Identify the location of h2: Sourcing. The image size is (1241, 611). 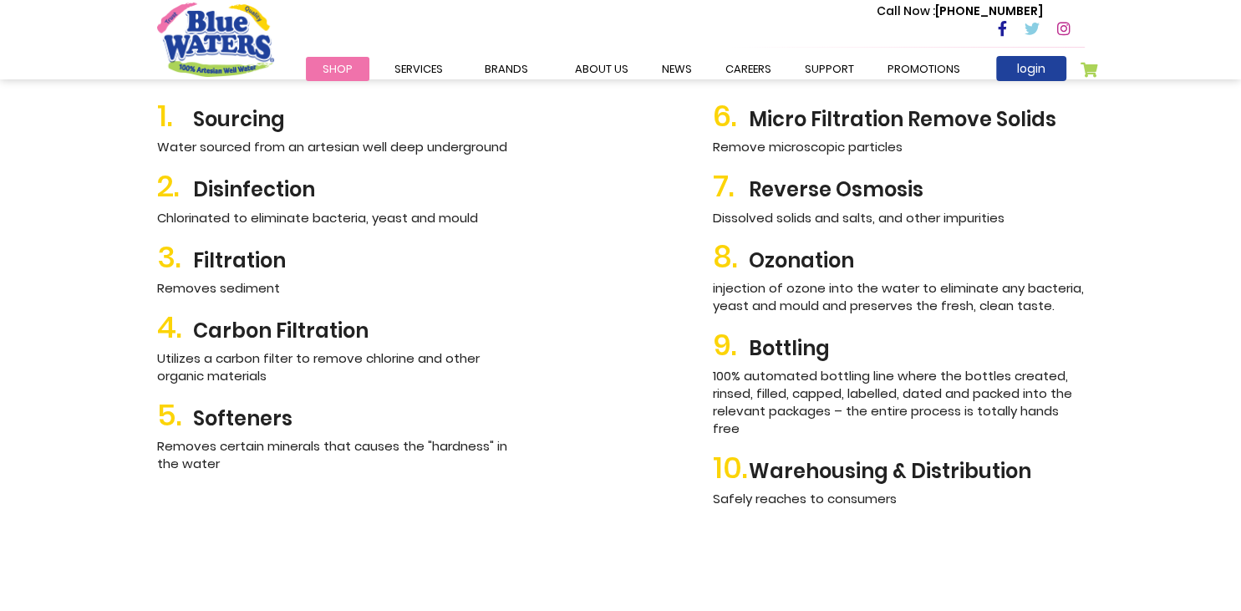
(343, 115).